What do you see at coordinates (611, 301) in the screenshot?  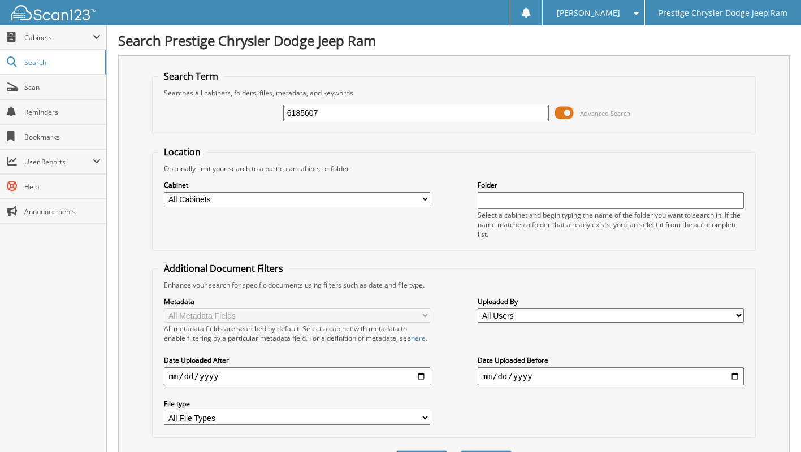 I see `label: Uploaded By` at bounding box center [611, 301].